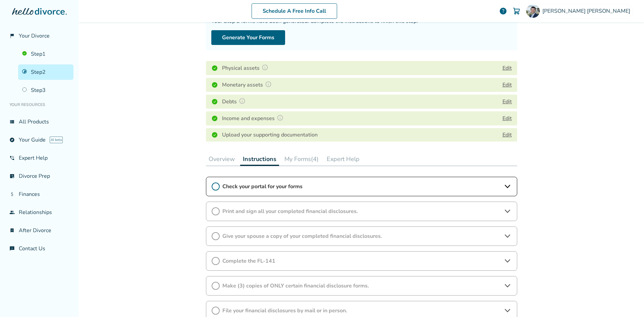 Image resolution: width=644 pixels, height=317 pixels. Describe the element at coordinates (248, 85) in the screenshot. I see `h4: Monetary assets` at that location.